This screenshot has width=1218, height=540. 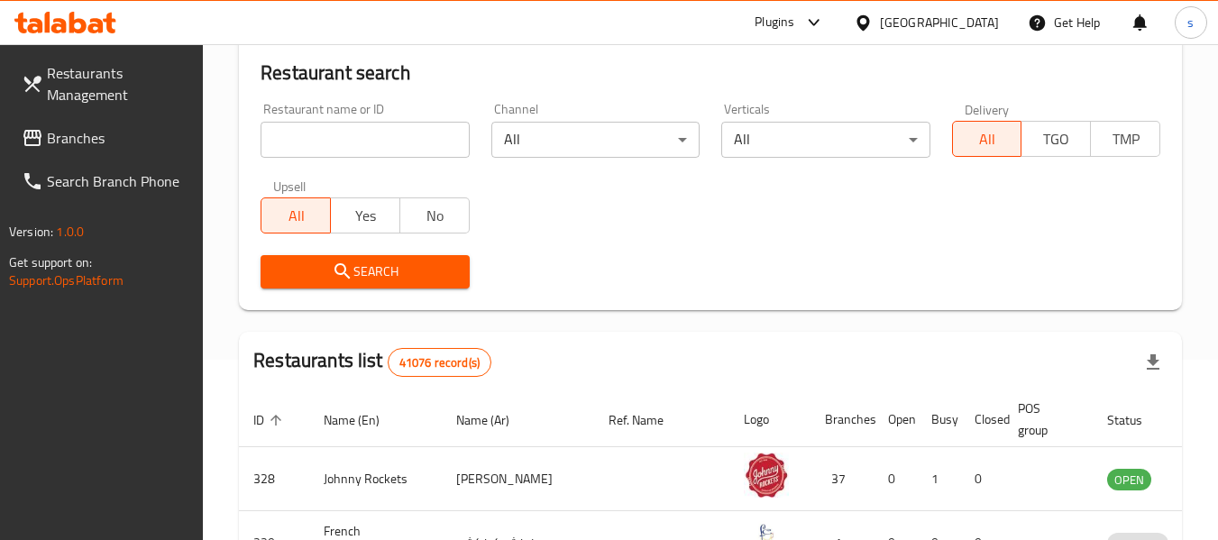 What do you see at coordinates (375, 479) in the screenshot?
I see `td: Johnny Rockets` at bounding box center [375, 479].